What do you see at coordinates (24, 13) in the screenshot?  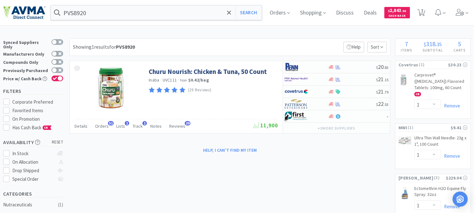 I see `img: e4e33dab9f054f5782a47901c742baa9_102.png` at bounding box center [24, 13].